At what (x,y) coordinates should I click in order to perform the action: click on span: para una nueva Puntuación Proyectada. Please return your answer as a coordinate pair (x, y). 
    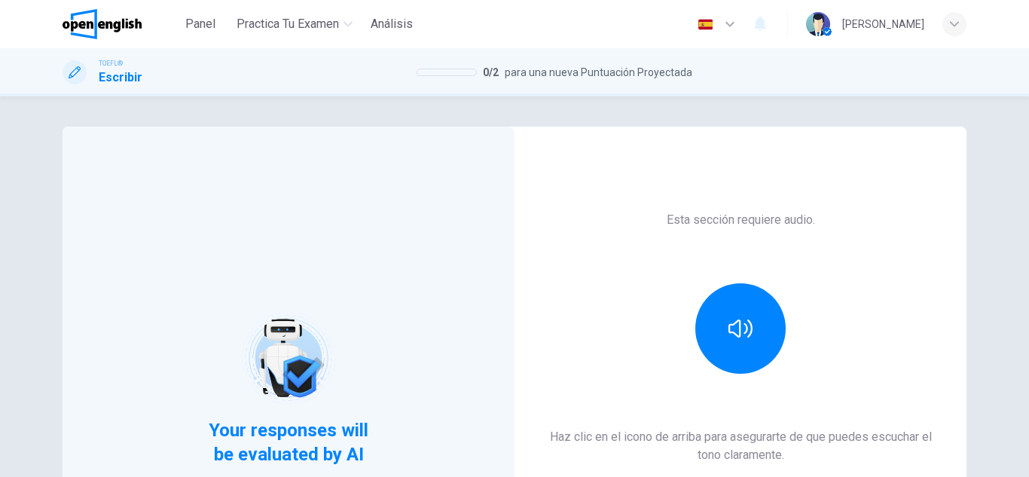
    Looking at the image, I should click on (598, 72).